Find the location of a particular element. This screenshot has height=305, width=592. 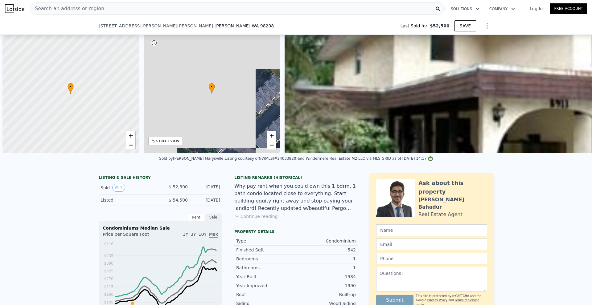

div: Property details is located at coordinates (296, 232).